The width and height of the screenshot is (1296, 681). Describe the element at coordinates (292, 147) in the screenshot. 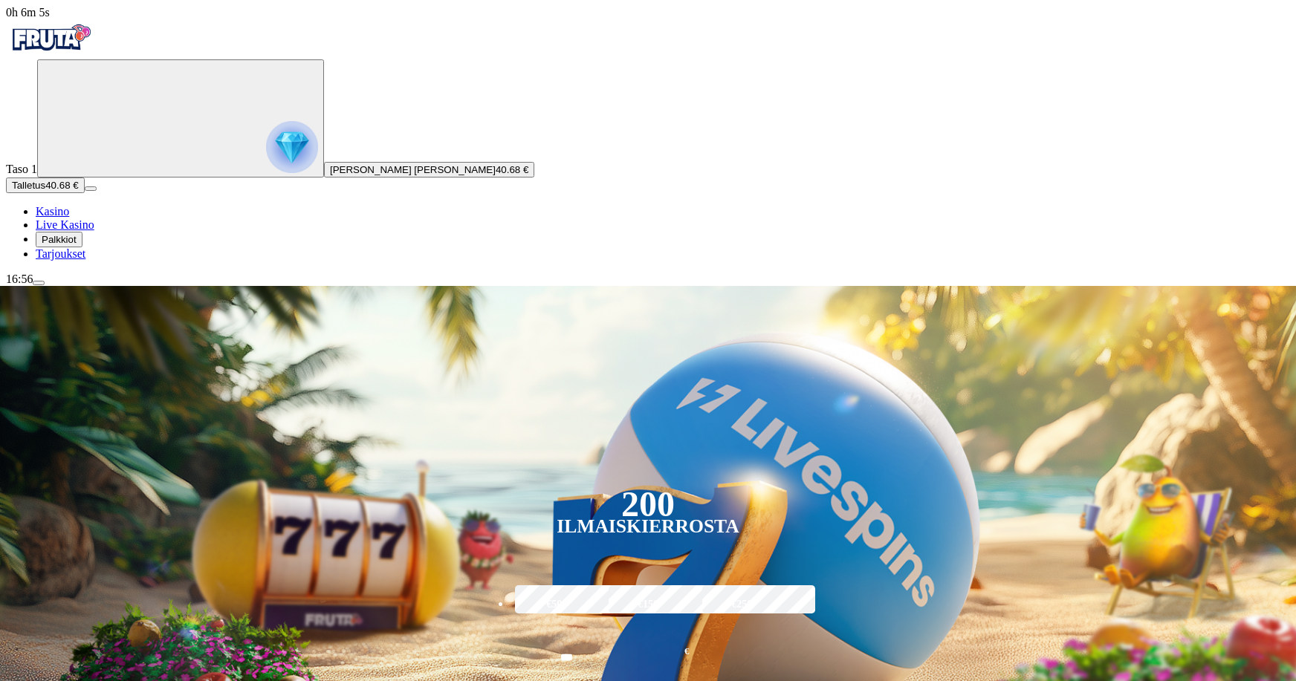

I see `img: reward progress` at that location.